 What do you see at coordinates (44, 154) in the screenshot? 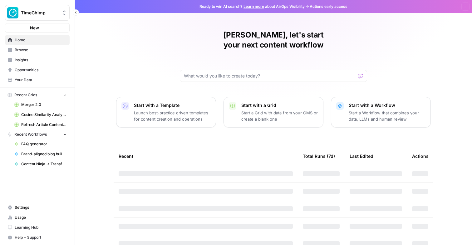
I see `span: Brand-aligned blog builder` at bounding box center [44, 154].